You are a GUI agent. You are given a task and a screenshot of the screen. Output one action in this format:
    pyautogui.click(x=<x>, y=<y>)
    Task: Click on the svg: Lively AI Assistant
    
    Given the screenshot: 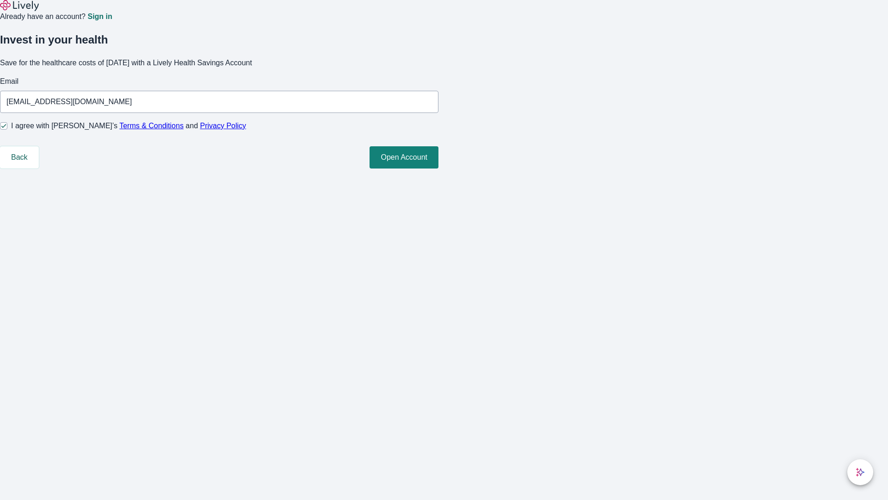 What is the action you would take?
    pyautogui.click(x=861, y=472)
    